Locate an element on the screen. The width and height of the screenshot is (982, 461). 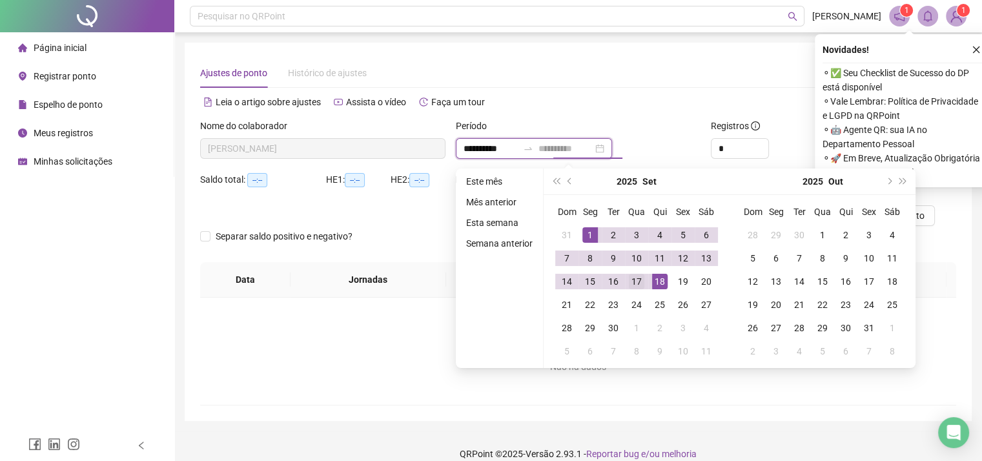
td: 2025-09-08 is located at coordinates (590, 258).